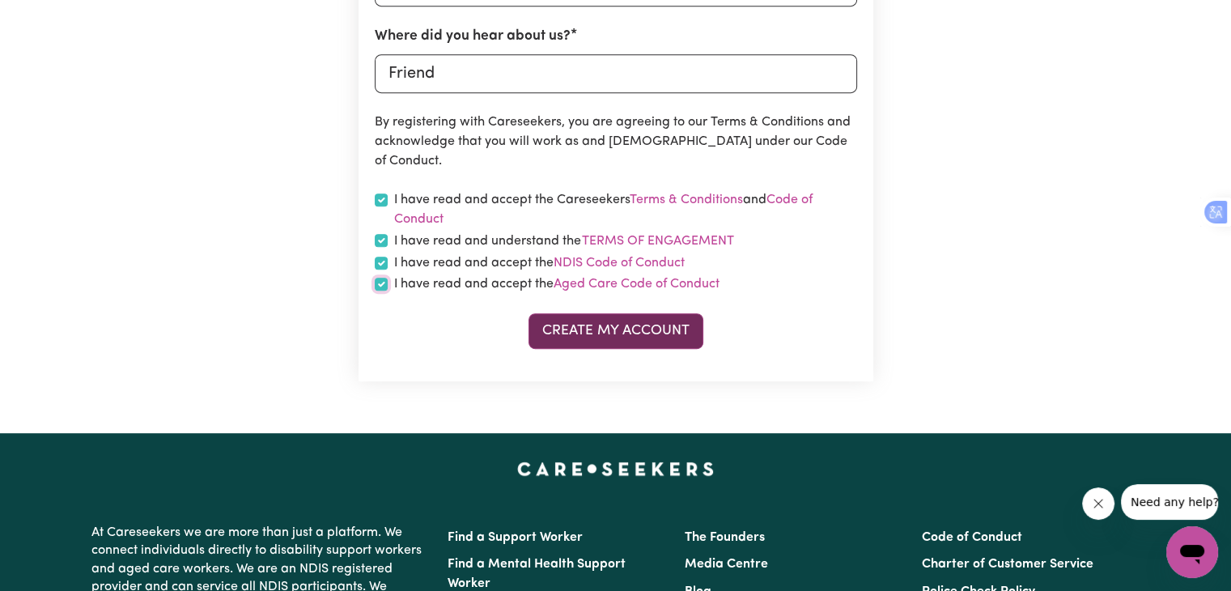 This screenshot has height=591, width=1231. Describe the element at coordinates (636, 284) in the screenshot. I see `a: Aged Care Code of Conduct` at that location.